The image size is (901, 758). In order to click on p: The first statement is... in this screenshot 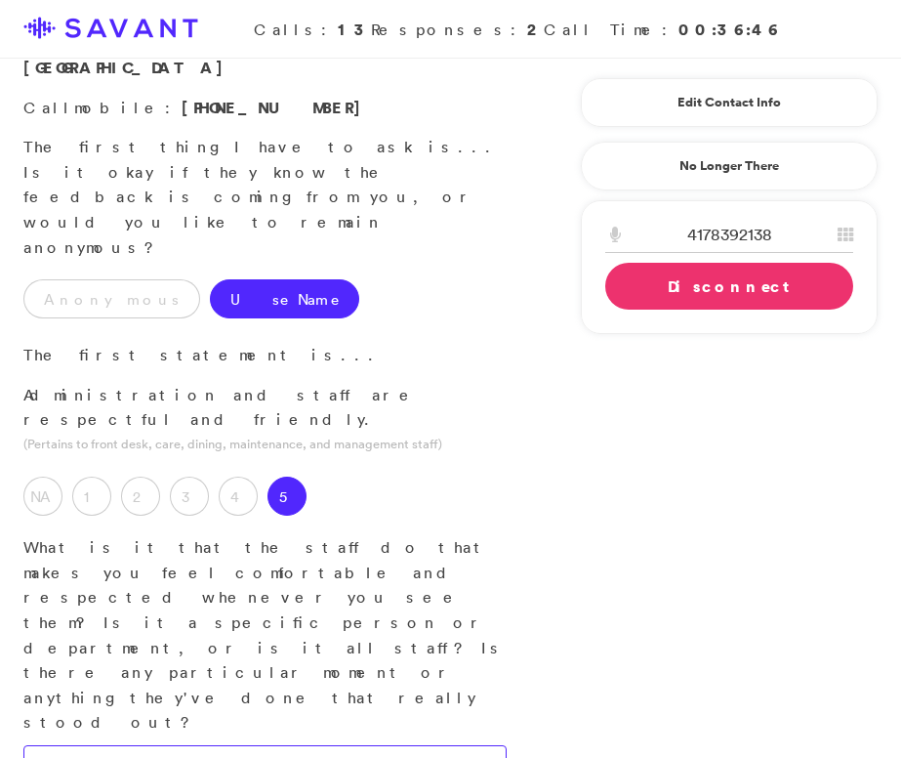, I will do `click(265, 355)`.